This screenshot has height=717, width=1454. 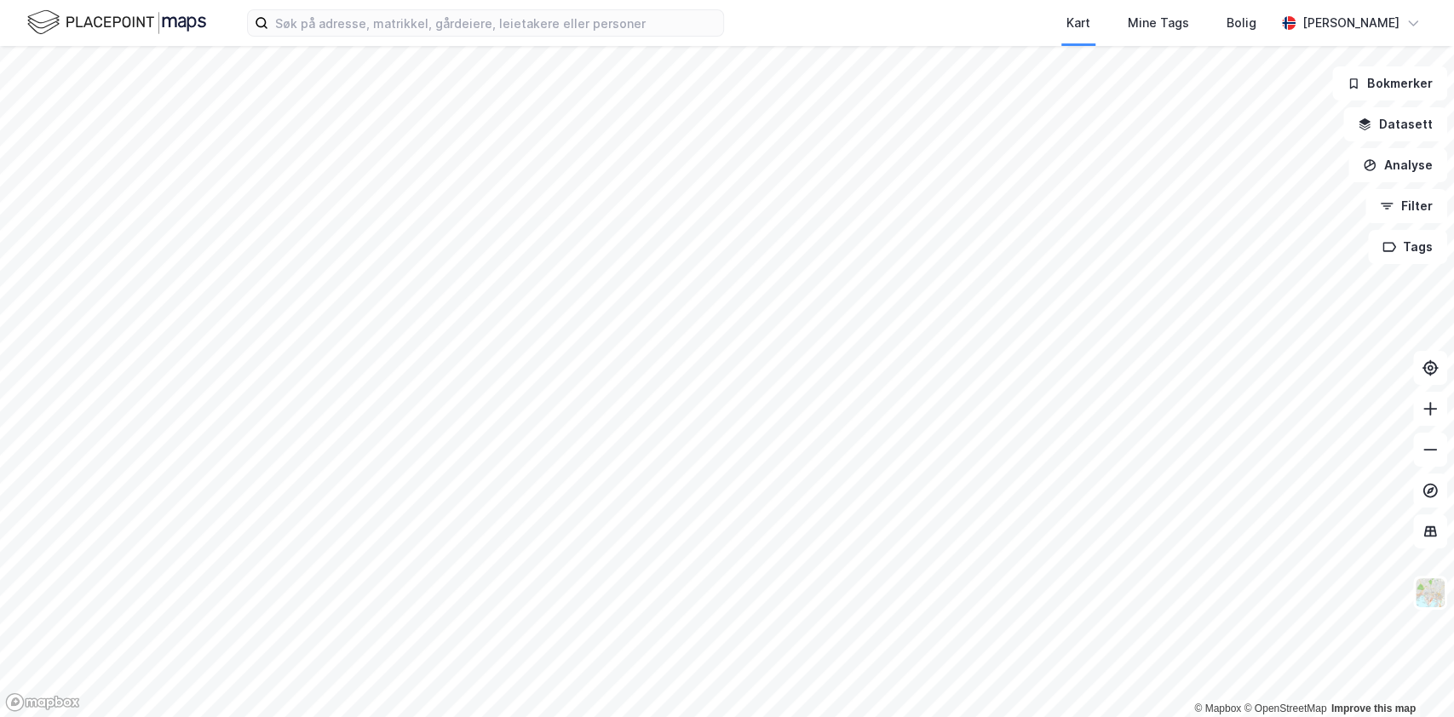 I want to click on button: Bokmerker, so click(x=1390, y=83).